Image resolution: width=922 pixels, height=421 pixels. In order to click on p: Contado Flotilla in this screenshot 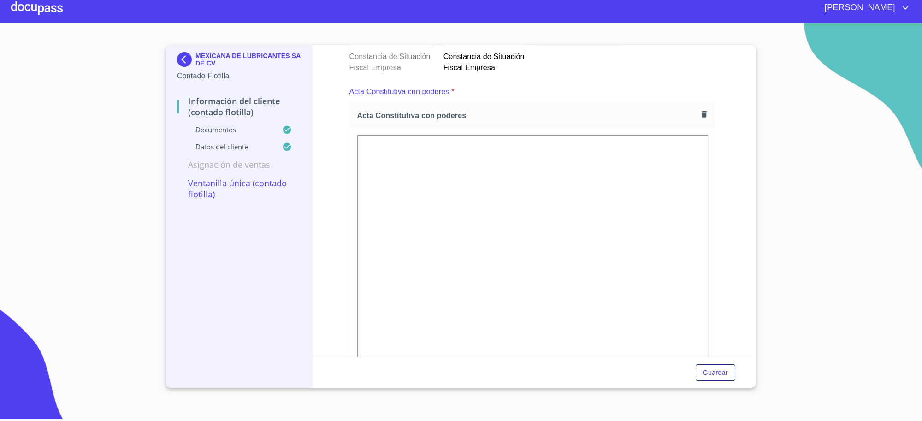, I will do `click(239, 76)`.